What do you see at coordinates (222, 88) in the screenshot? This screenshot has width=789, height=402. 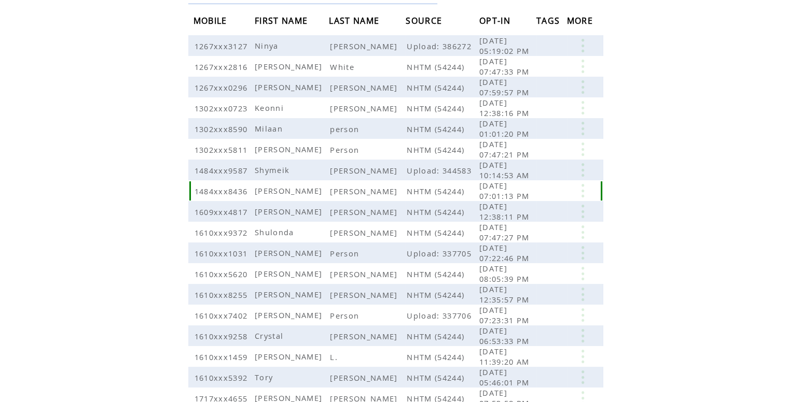 I see `span: 1267xxx0296` at bounding box center [222, 88].